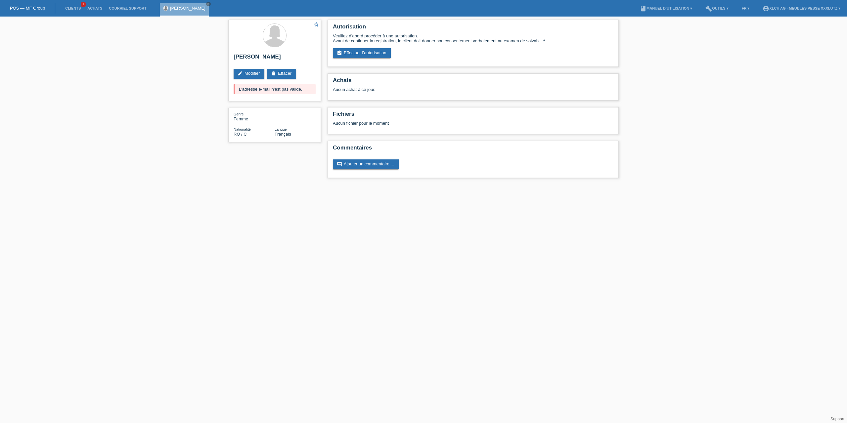 The width and height of the screenshot is (847, 423). I want to click on span: Genre, so click(239, 114).